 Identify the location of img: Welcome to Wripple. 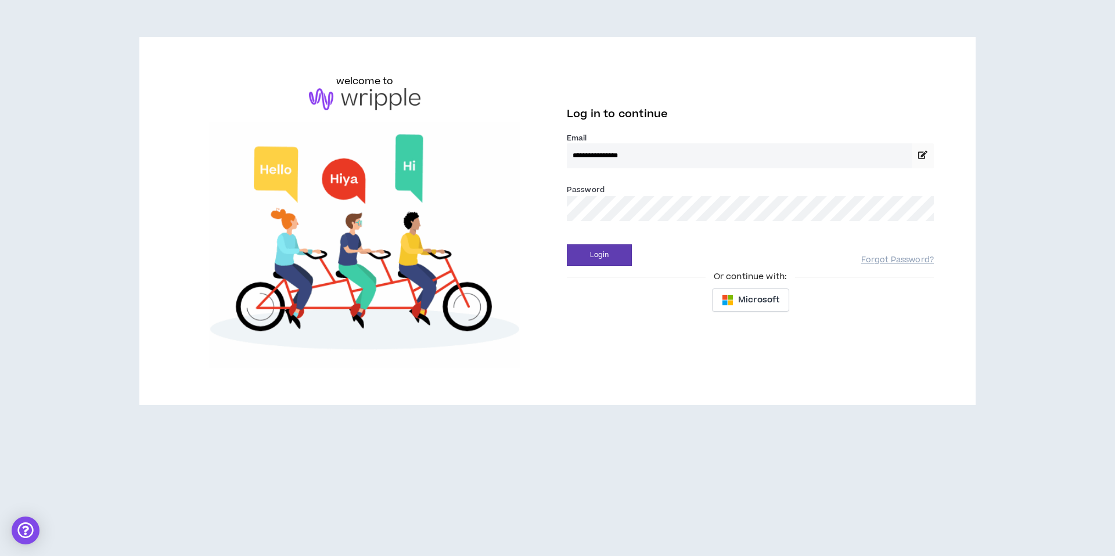
(365, 245).